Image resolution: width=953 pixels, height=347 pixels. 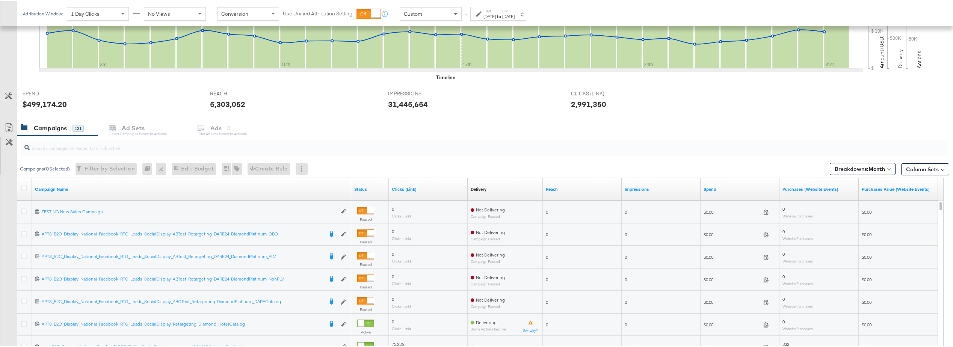 What do you see at coordinates (919, 58) in the screenshot?
I see `text: Actions` at bounding box center [919, 58].